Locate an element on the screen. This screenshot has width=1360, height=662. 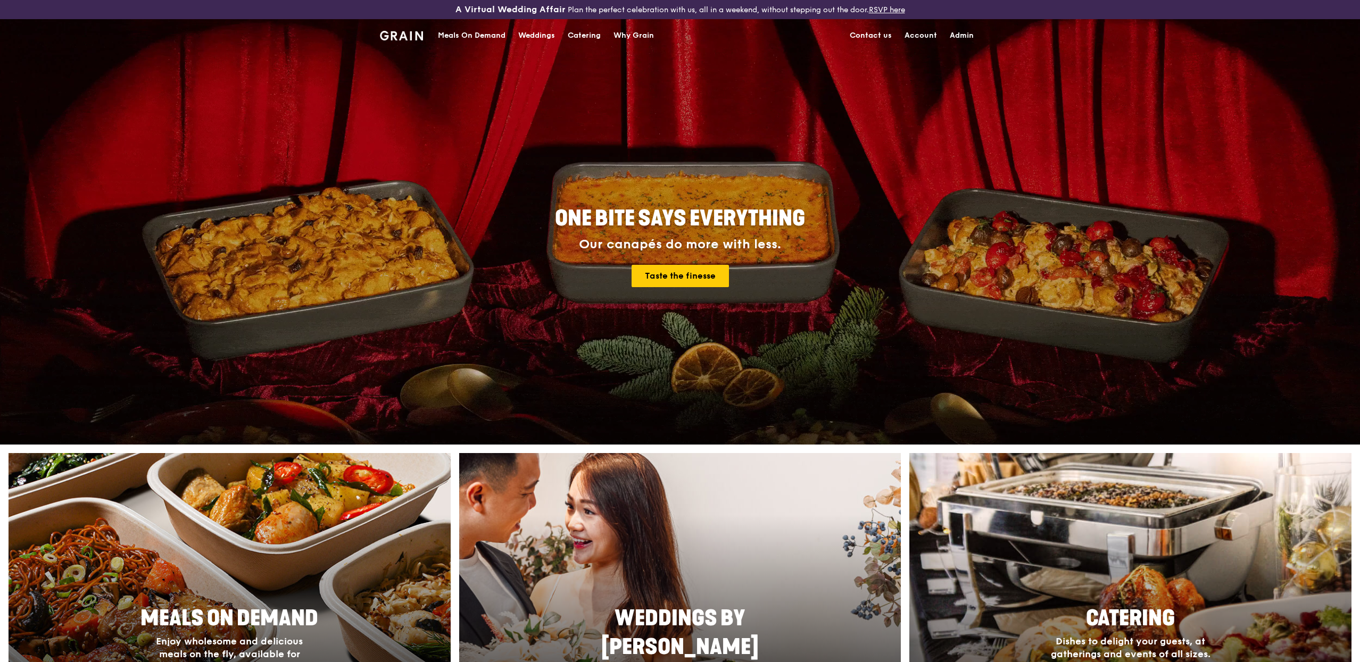
a: Admin is located at coordinates (961, 36).